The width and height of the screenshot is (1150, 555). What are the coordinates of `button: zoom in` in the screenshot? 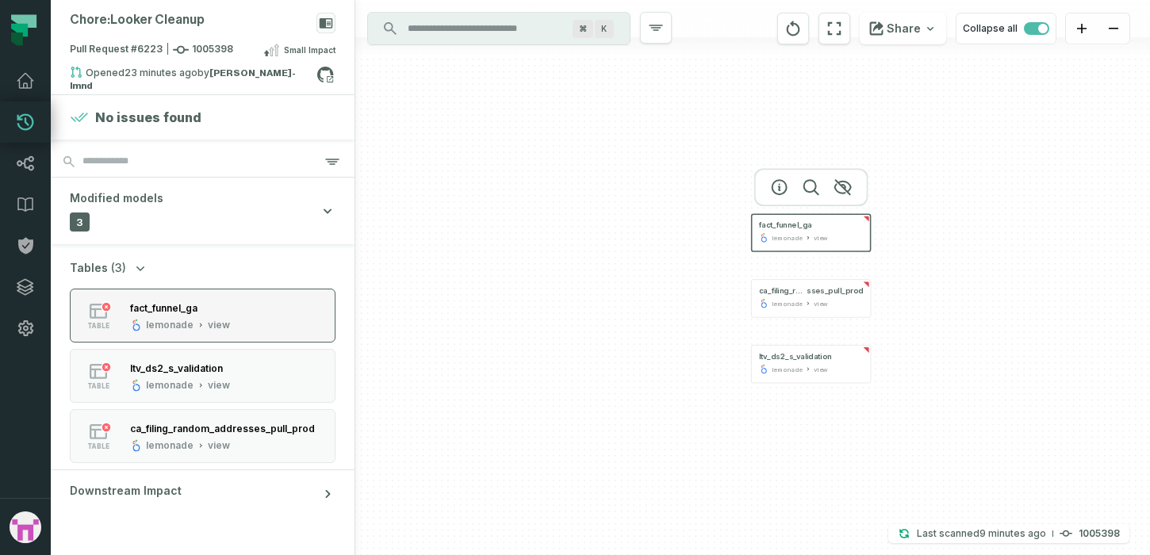 It's located at (1082, 29).